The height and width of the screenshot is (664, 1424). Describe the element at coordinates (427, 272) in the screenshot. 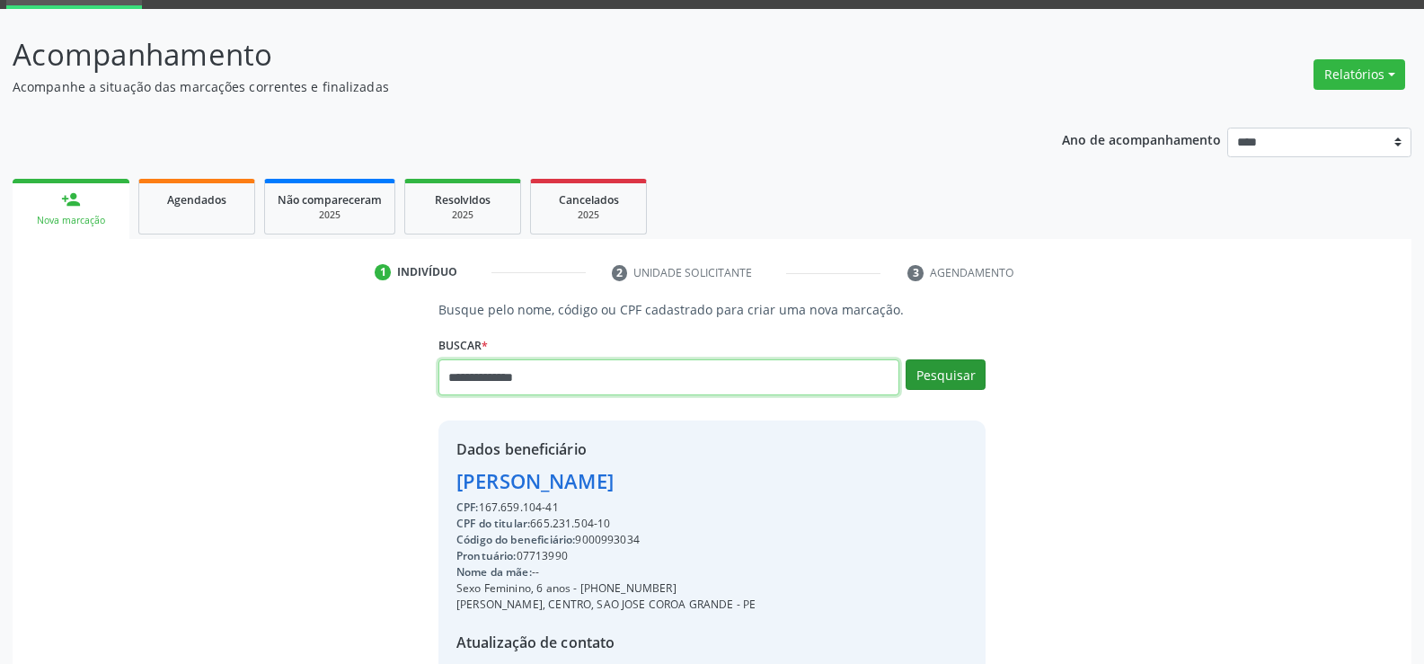

I see `div: Indivíduo` at that location.